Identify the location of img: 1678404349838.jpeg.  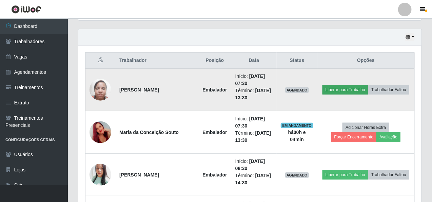
(100, 89).